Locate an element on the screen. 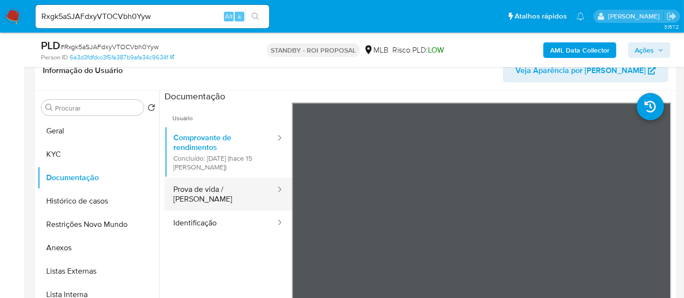  a: Notificações is located at coordinates (580, 16).